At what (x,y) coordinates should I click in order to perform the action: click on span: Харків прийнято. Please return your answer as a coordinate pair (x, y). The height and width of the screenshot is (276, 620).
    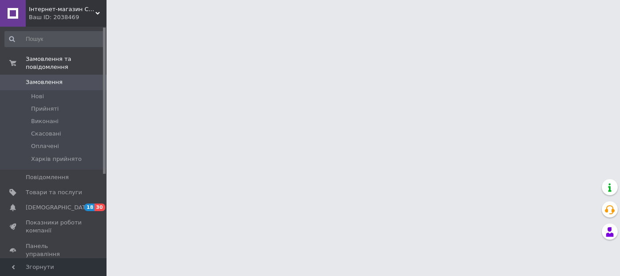
    Looking at the image, I should click on (56, 159).